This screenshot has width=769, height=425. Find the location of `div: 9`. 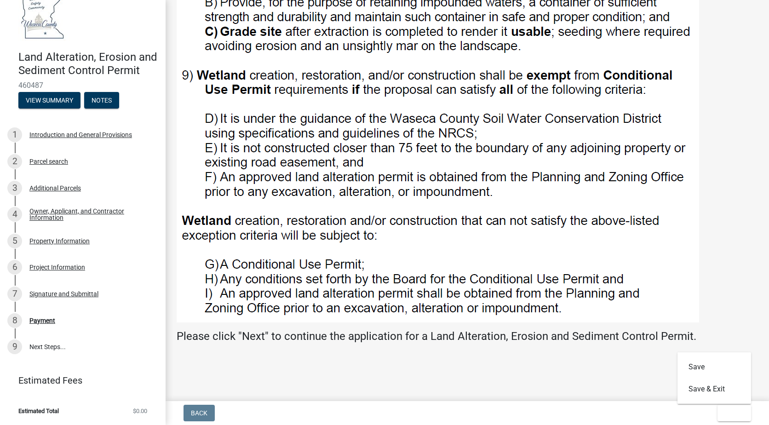

div: 9 is located at coordinates (15, 347).